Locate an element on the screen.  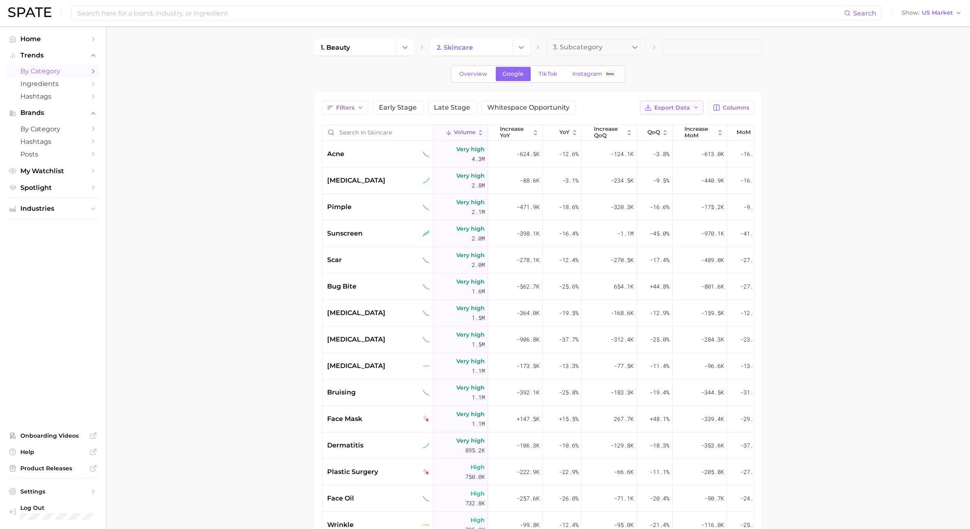
span: -9.9% is located at coordinates (751, 207).